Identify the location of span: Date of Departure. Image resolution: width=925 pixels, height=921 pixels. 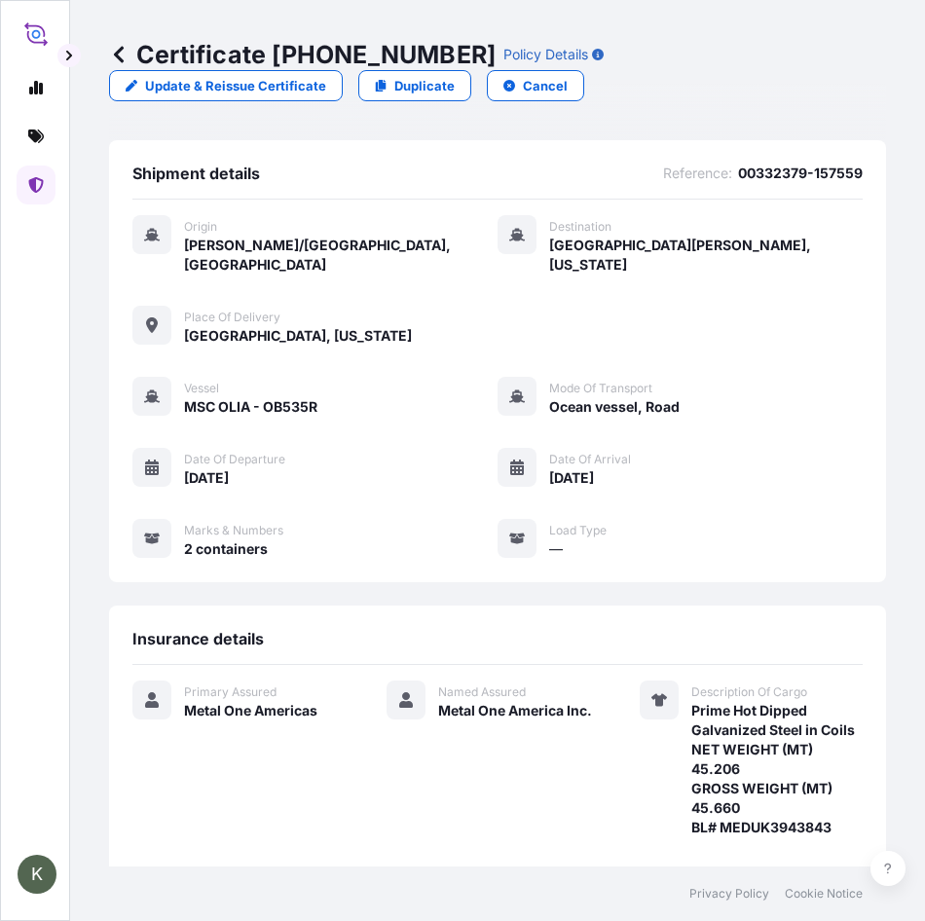
(235, 459).